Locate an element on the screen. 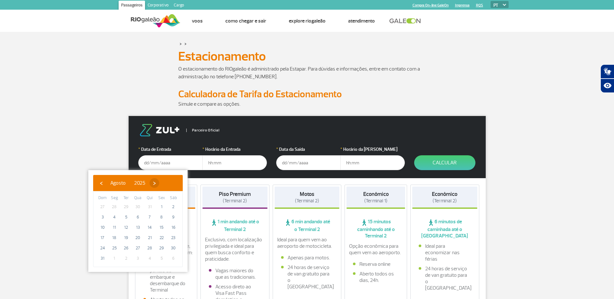 The width and height of the screenshot is (614, 299). span: 2025 is located at coordinates (139, 183).